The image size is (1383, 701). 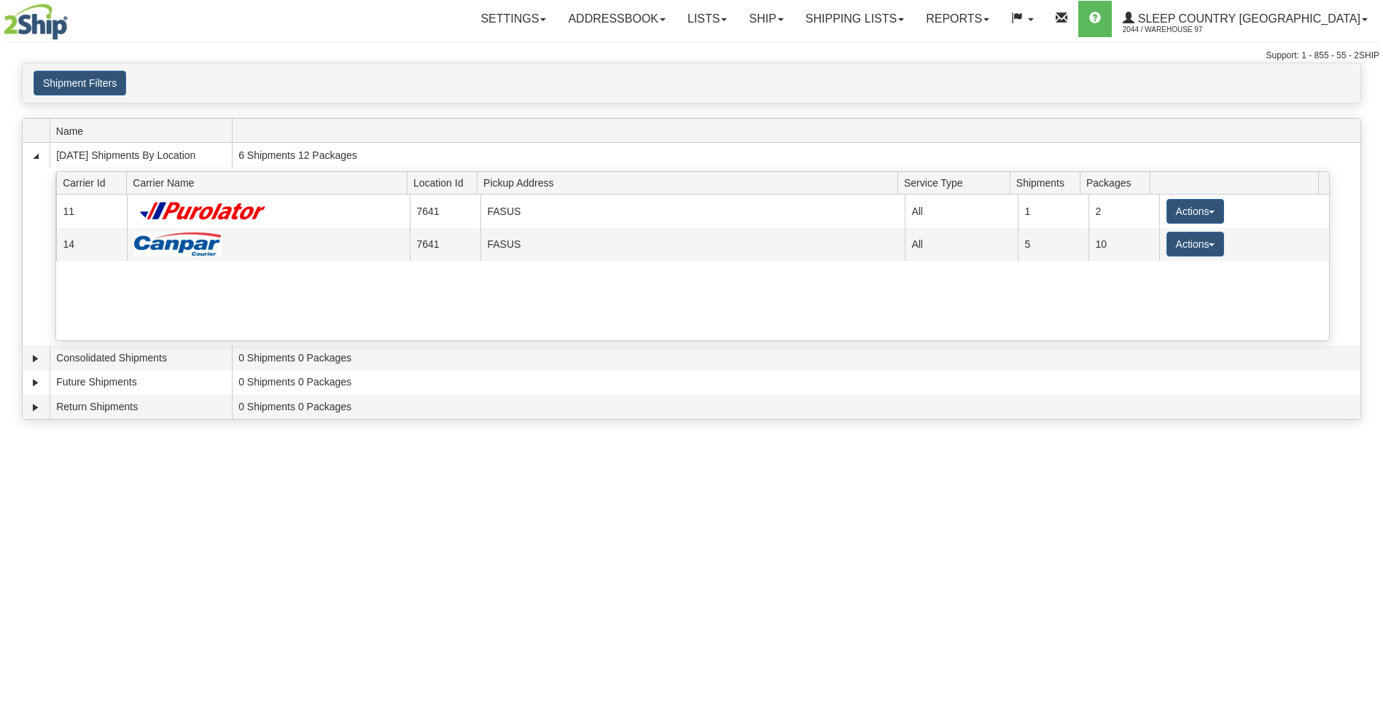 What do you see at coordinates (203, 211) in the screenshot?
I see `img: Purolator` at bounding box center [203, 211].